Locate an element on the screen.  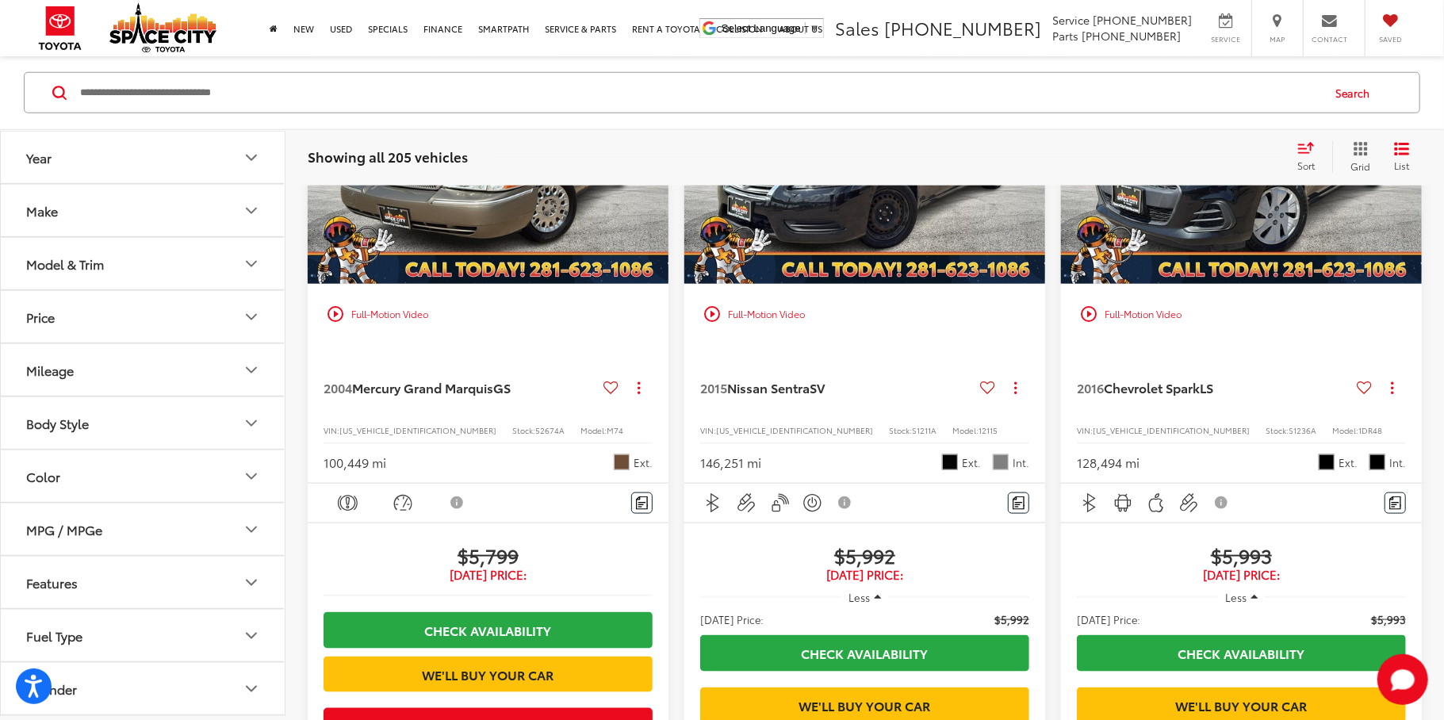
img: Keyless Entry is located at coordinates (779, 503).